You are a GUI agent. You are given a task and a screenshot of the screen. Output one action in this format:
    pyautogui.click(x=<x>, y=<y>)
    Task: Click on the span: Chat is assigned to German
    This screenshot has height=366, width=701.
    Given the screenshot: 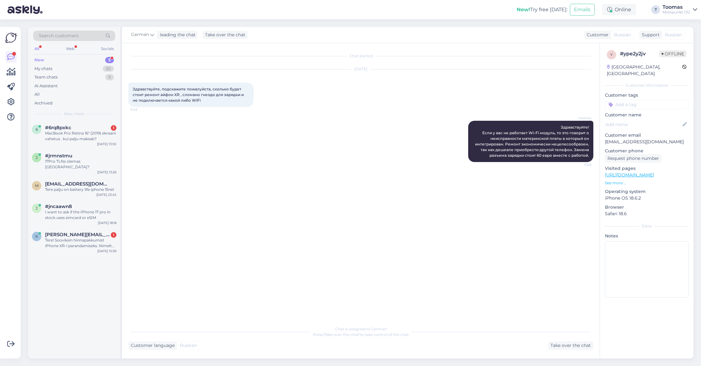 What is the action you would take?
    pyautogui.click(x=361, y=329)
    